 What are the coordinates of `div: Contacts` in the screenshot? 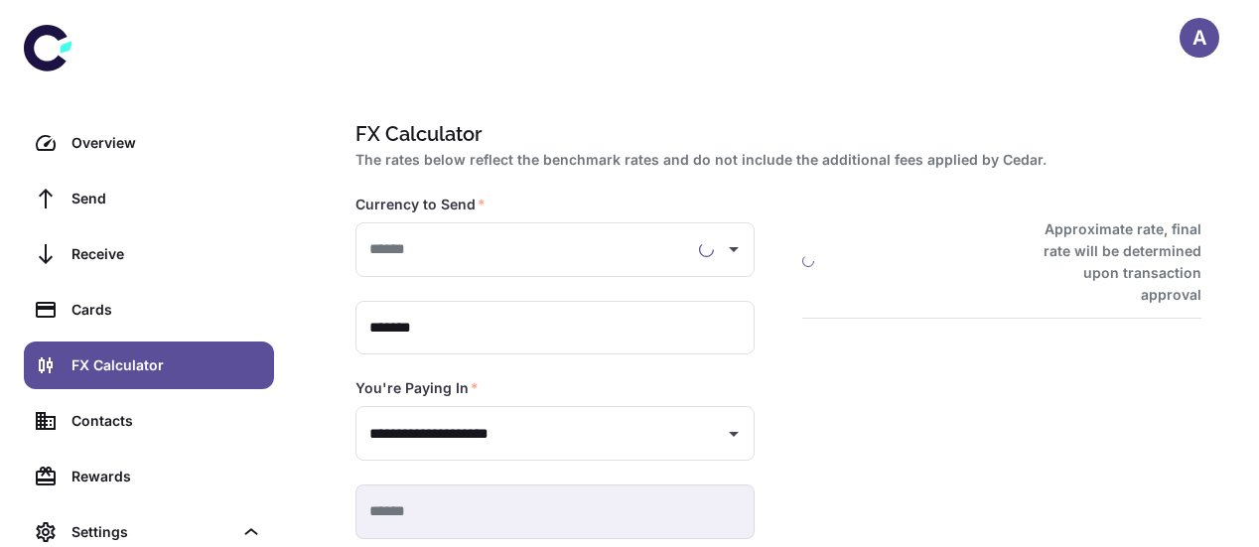 It's located at (167, 421).